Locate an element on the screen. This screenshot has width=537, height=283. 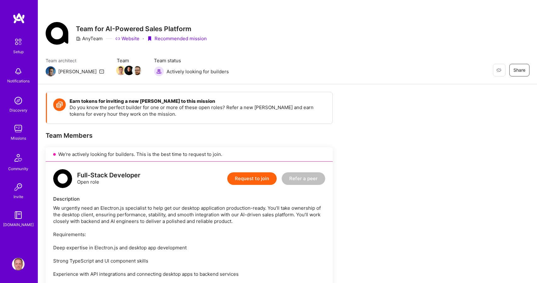
div: Open role is located at coordinates (109, 179).